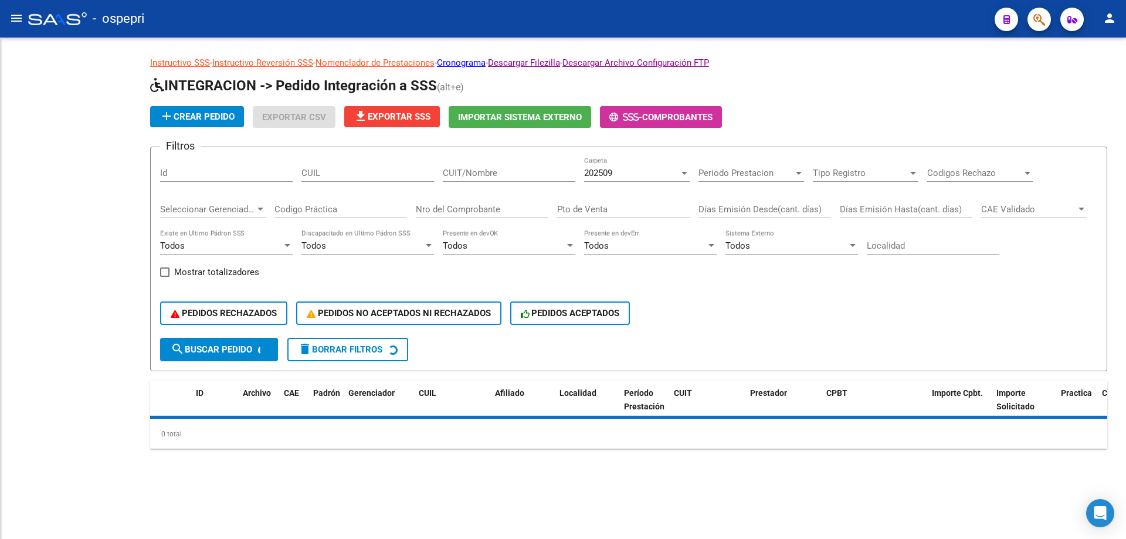 Image resolution: width=1126 pixels, height=539 pixels. Describe the element at coordinates (837, 393) in the screenshot. I see `span: CPBT` at that location.